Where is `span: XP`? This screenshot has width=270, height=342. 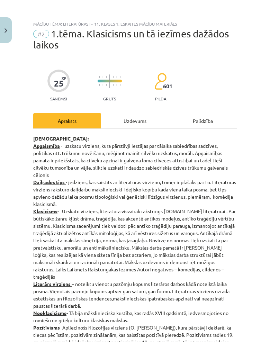 span: XP is located at coordinates (64, 78).